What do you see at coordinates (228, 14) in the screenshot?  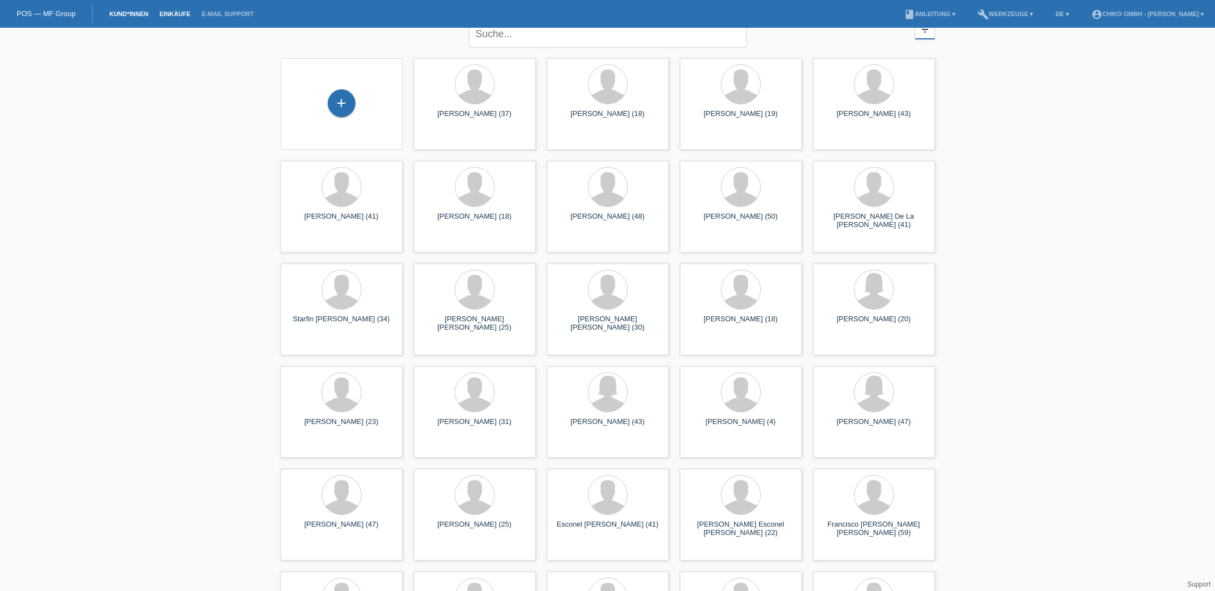 I see `a: E-Mail Support` at bounding box center [228, 14].